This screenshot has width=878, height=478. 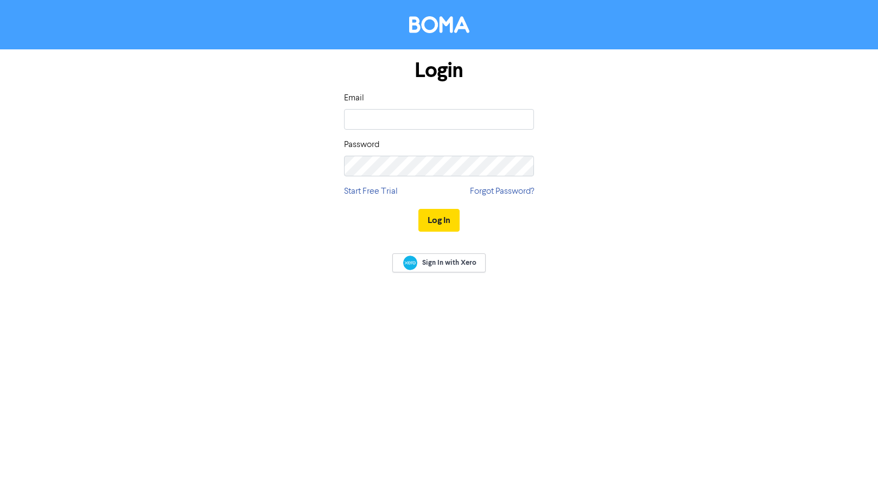 I want to click on a: Sign In with Xero, so click(x=439, y=263).